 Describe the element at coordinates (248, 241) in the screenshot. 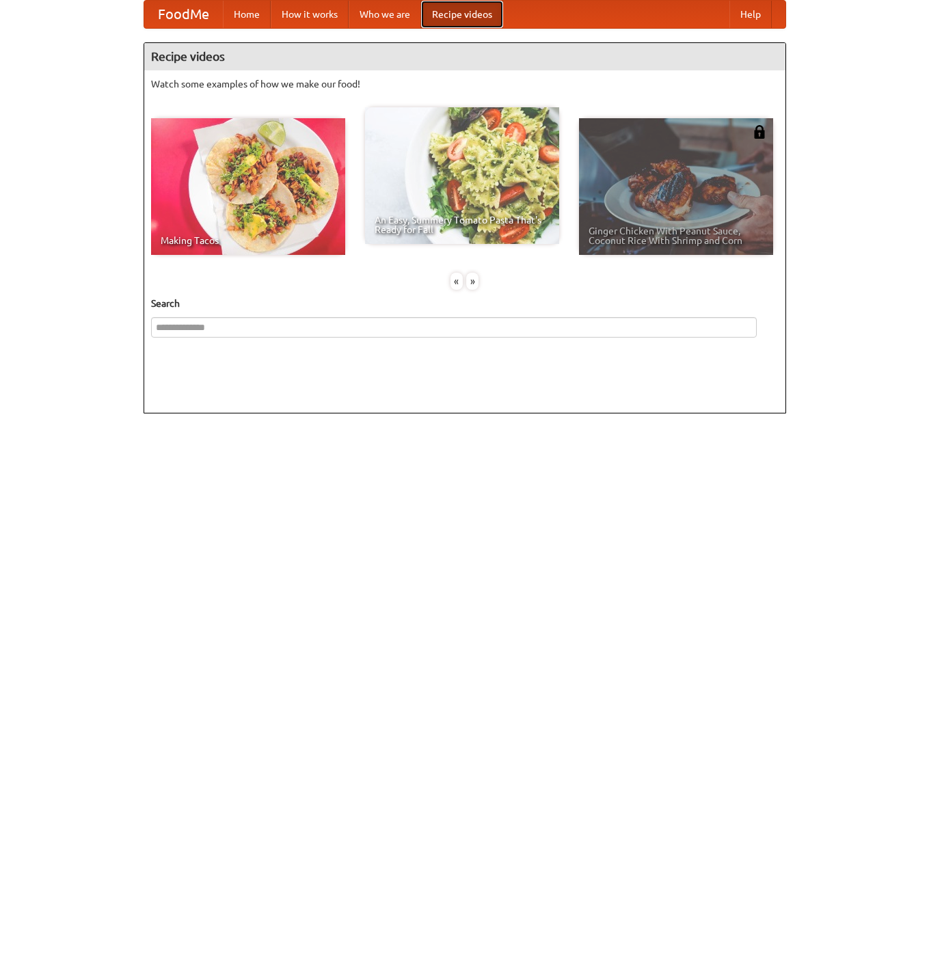

I see `span: Making Tacos` at that location.